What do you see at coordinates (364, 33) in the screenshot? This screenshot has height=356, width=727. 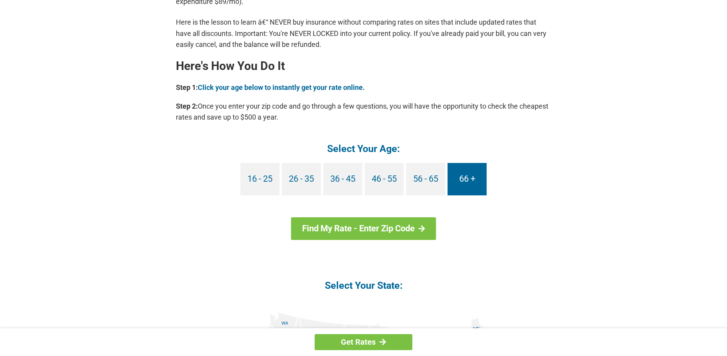 I see `p: Here is the lesson to learn â€“ NEVER buy insurance without comparing rates on sites that include...` at bounding box center [364, 33].